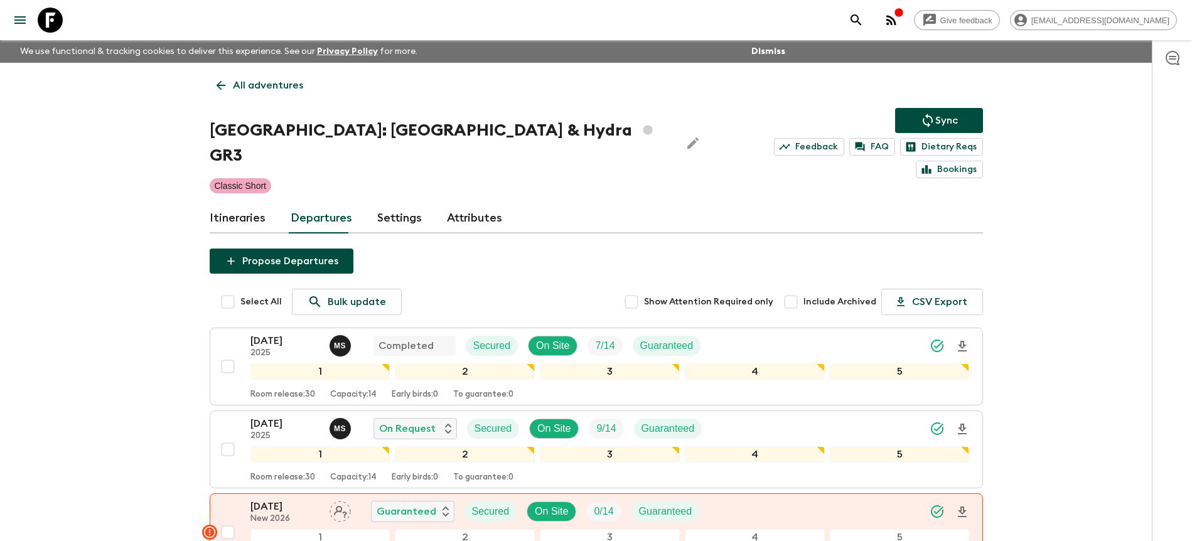 Image resolution: width=1192 pixels, height=541 pixels. What do you see at coordinates (966, 20) in the screenshot?
I see `span: Give feedback` at bounding box center [966, 20].